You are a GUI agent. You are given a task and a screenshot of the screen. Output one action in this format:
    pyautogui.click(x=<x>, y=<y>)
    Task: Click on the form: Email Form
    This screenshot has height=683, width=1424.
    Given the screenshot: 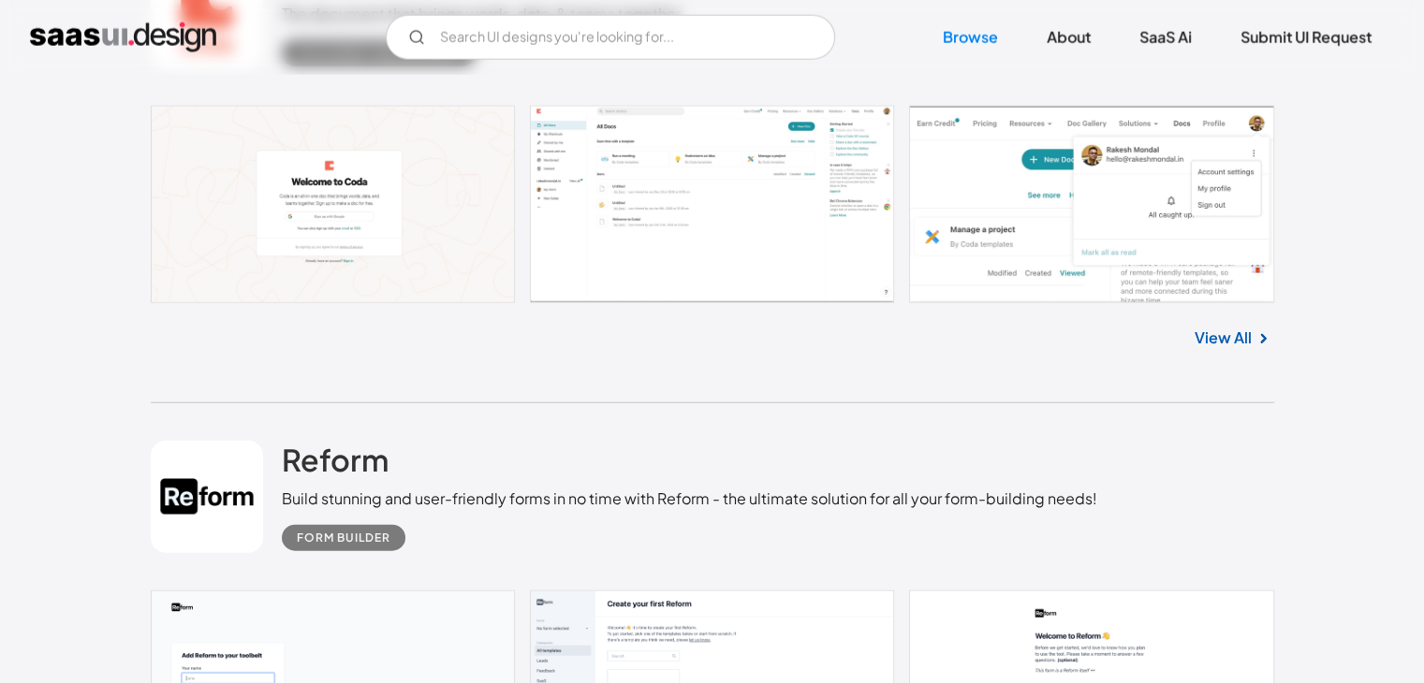 What is the action you would take?
    pyautogui.click(x=610, y=37)
    